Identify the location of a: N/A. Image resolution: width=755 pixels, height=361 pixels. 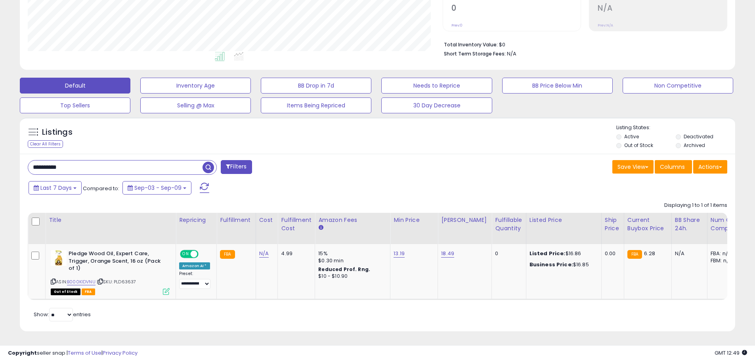
(264, 254).